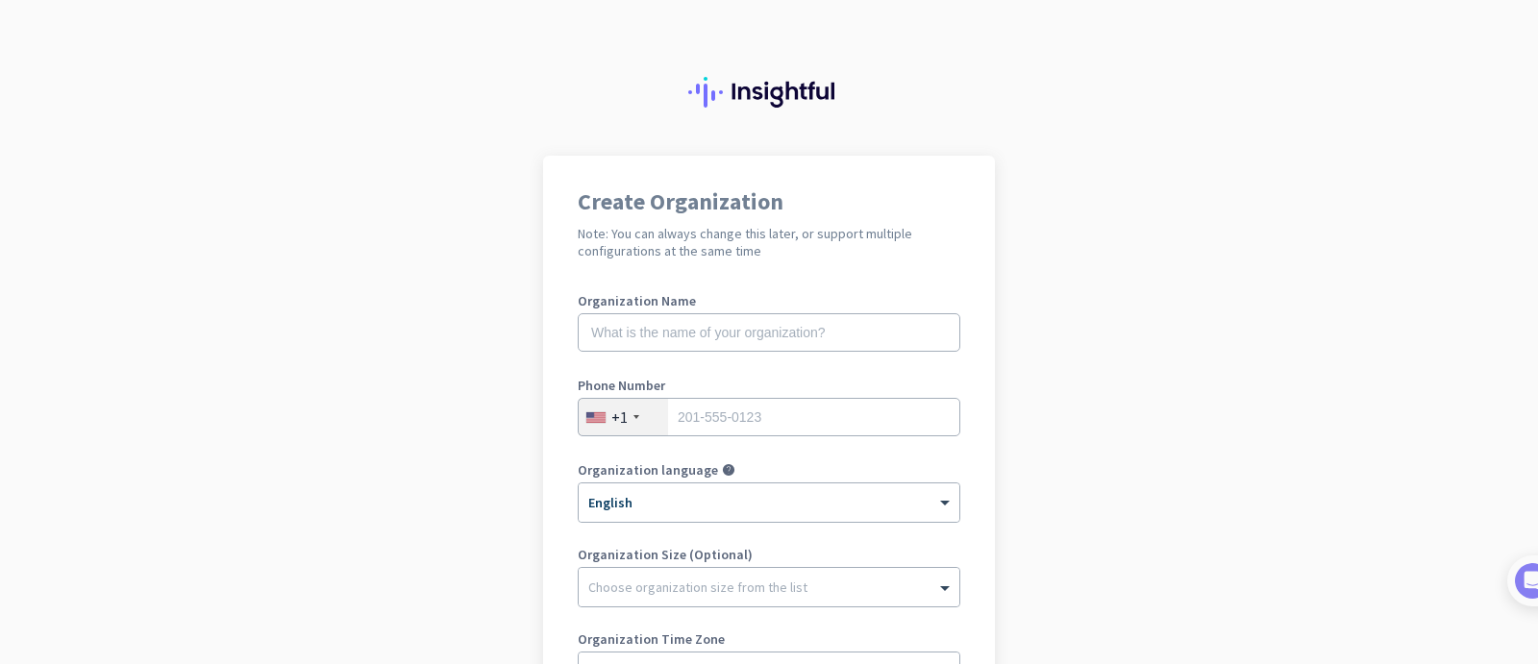 This screenshot has height=664, width=1538. What do you see at coordinates (769, 333) in the screenshot?
I see `input: What is the name of your organization?` at bounding box center [769, 333].